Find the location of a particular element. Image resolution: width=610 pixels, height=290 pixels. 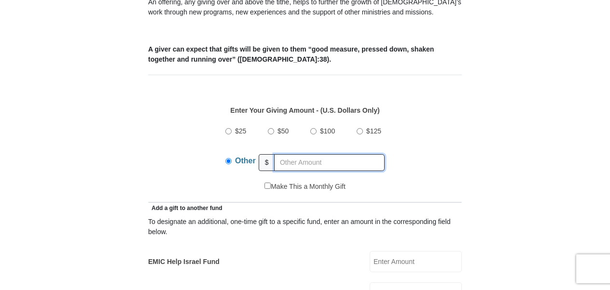

input: Make This a Monthly Gift is located at coordinates (267, 186).